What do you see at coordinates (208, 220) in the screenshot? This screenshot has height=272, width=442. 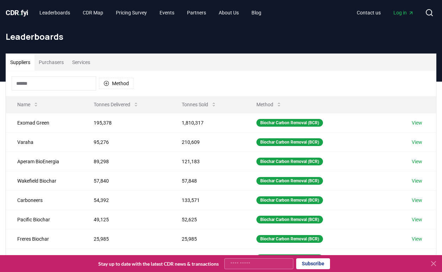 I see `td: 52,625` at bounding box center [208, 220].